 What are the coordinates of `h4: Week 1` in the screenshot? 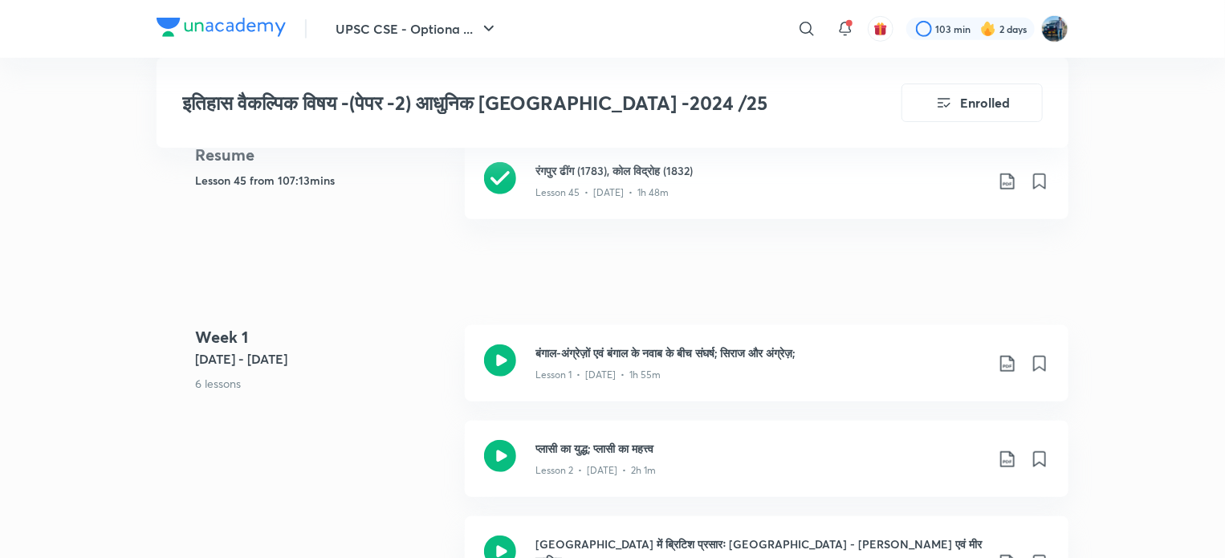 It's located at (323, 337).